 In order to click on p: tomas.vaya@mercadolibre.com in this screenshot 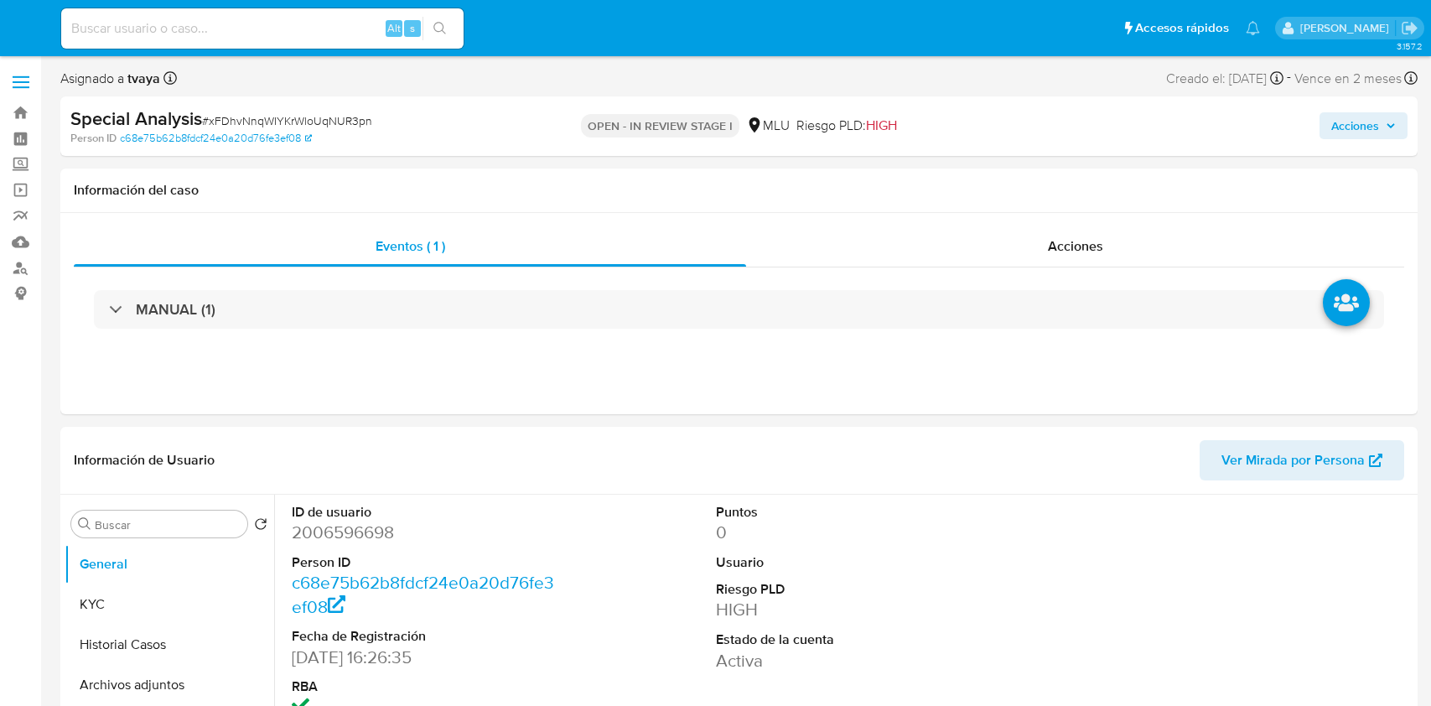, I will do `click(1347, 28)`.